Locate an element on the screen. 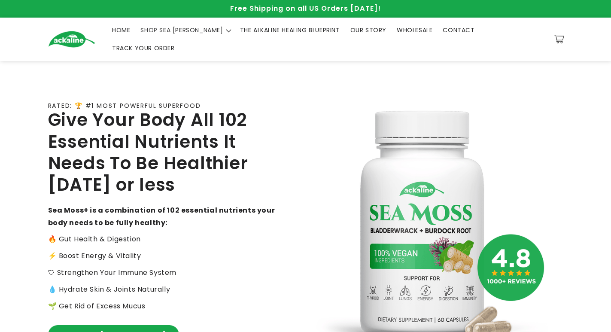  span: THE ALKALINE HEALING BLUEPRINT is located at coordinates (290, 30).